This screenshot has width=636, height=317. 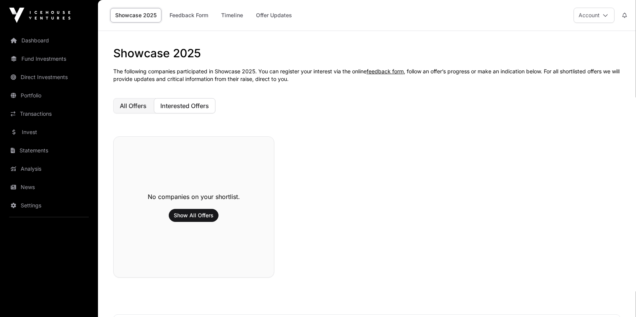 I want to click on span: Show All Offers, so click(x=194, y=216).